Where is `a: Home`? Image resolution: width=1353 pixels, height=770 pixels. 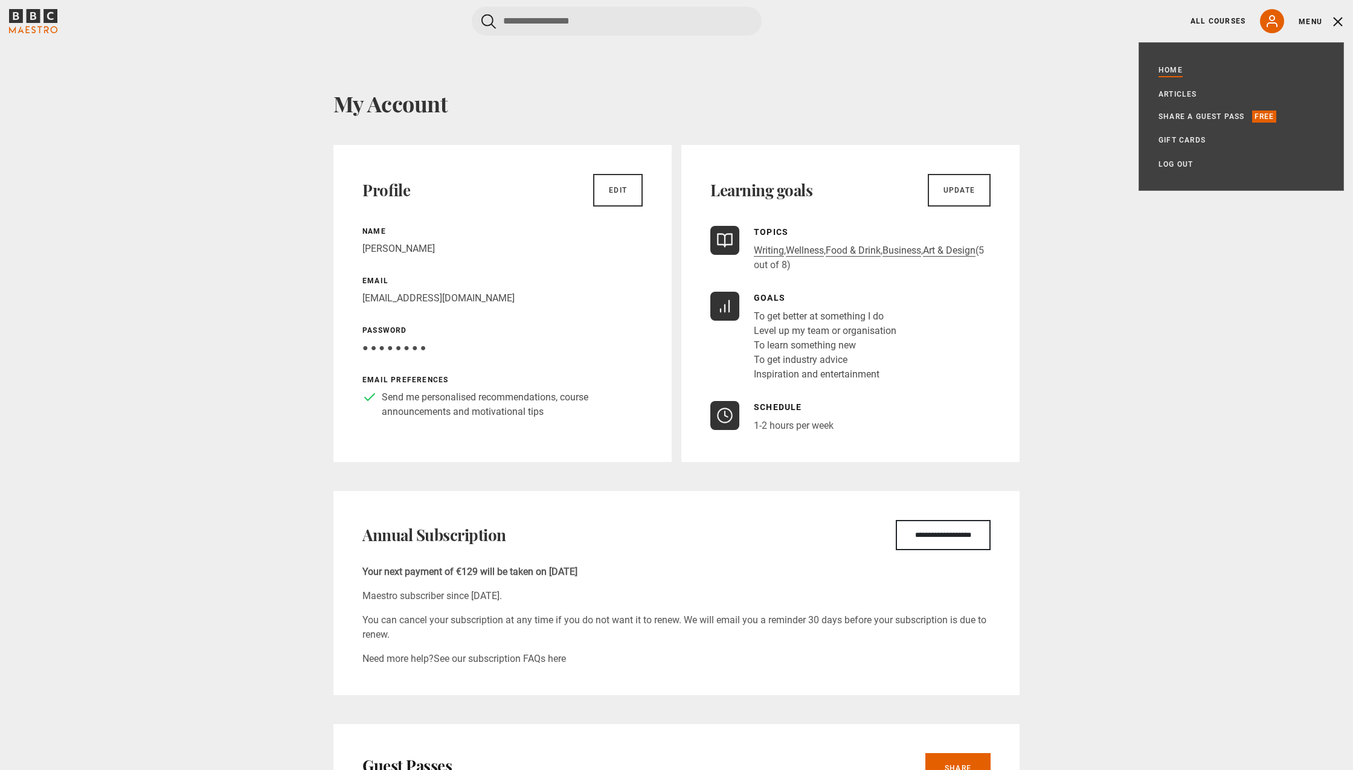 a: Home is located at coordinates (1171, 70).